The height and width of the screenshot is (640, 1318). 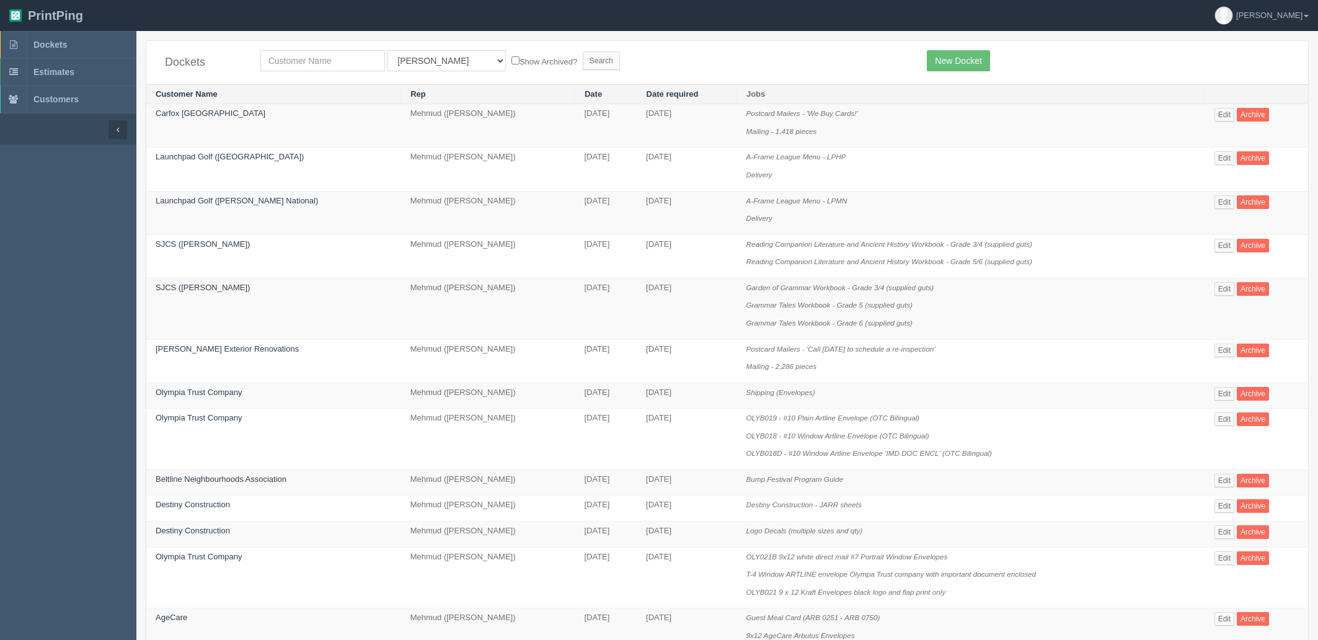 I want to click on span: Customers, so click(x=56, y=99).